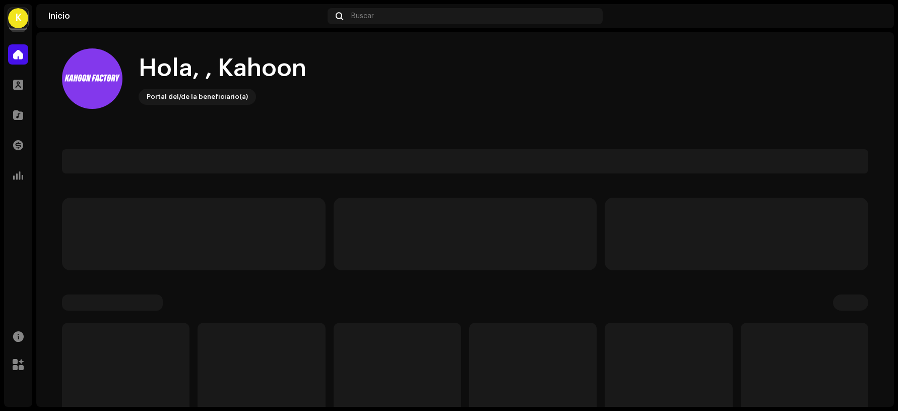  I want to click on span: Buscar, so click(362, 16).